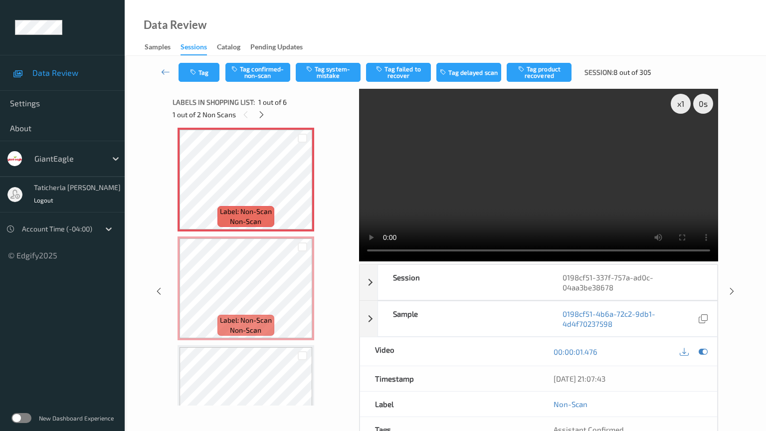 This screenshot has height=431, width=766. I want to click on div: Sessions, so click(193, 48).